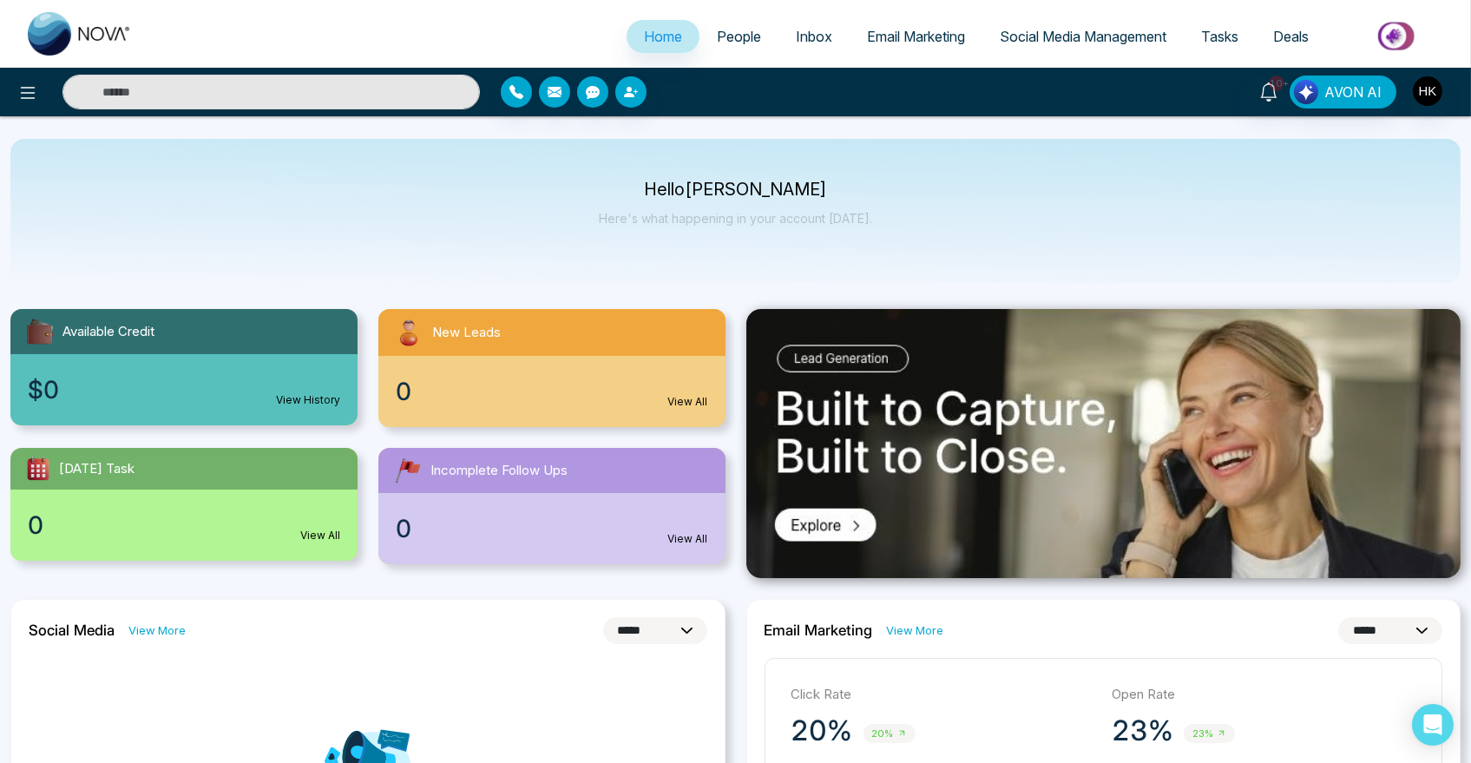 Image resolution: width=1471 pixels, height=763 pixels. I want to click on span: $0, so click(43, 390).